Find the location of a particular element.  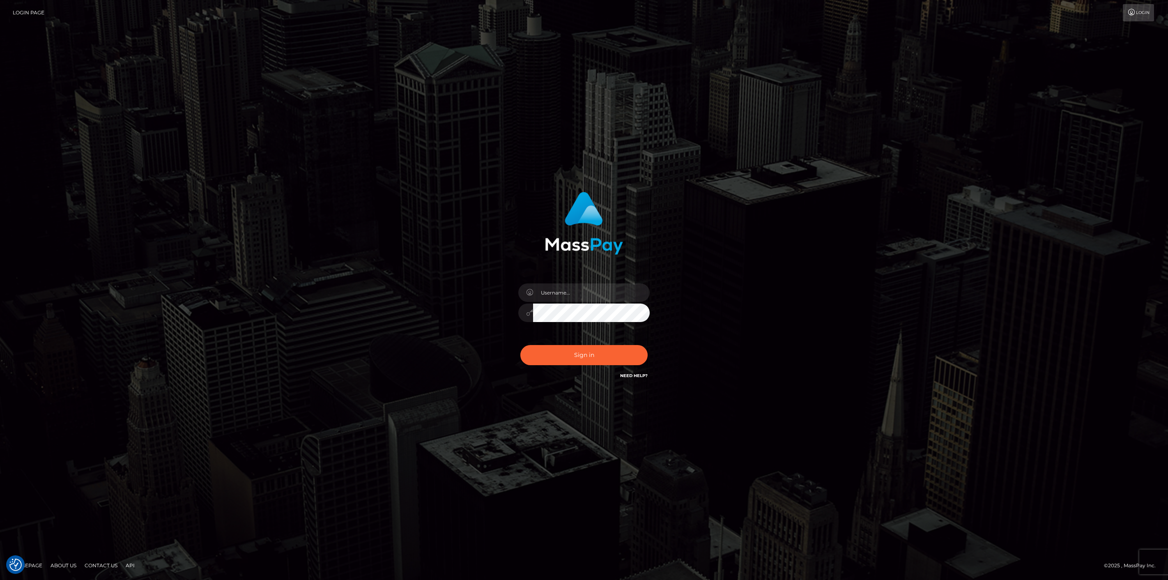

img: MassPay Login is located at coordinates (584, 223).